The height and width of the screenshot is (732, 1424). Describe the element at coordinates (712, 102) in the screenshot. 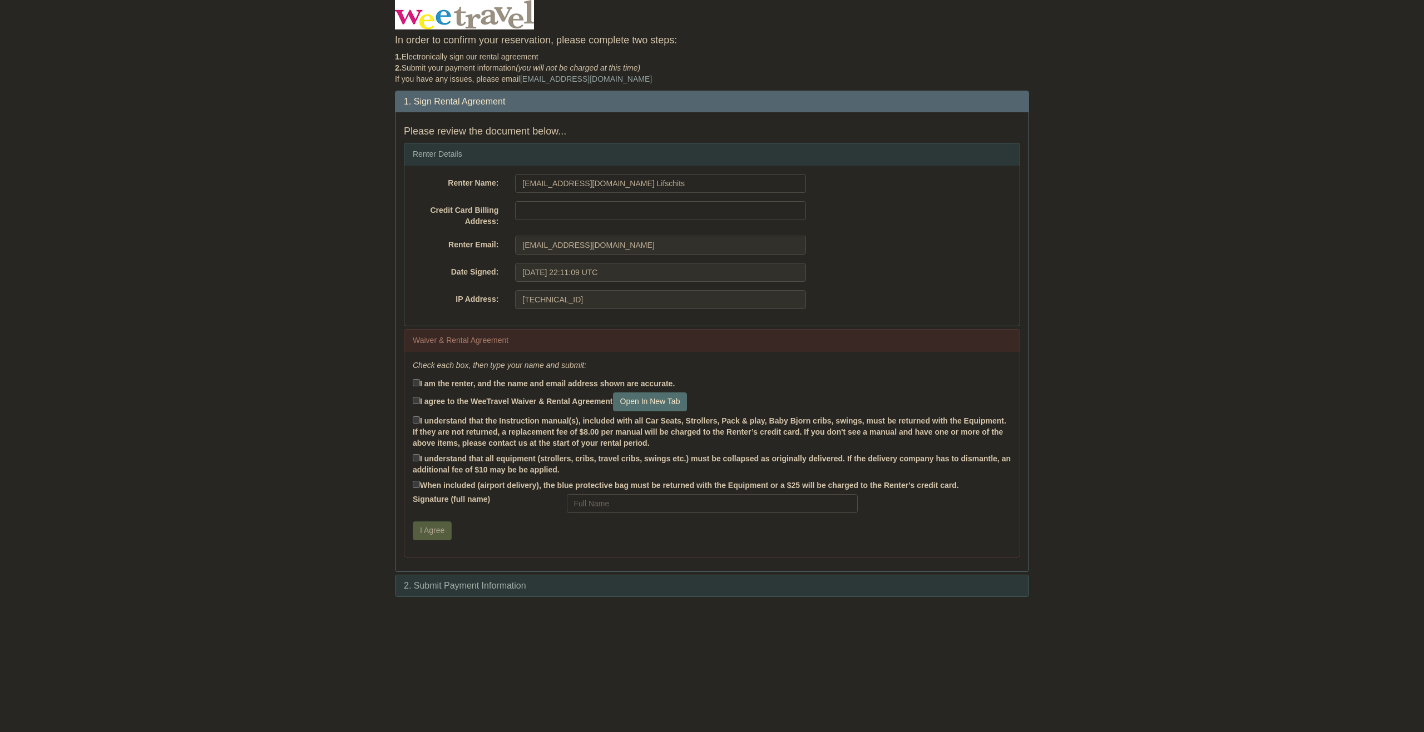

I see `h3: 1. Sign Rental Agreement` at that location.